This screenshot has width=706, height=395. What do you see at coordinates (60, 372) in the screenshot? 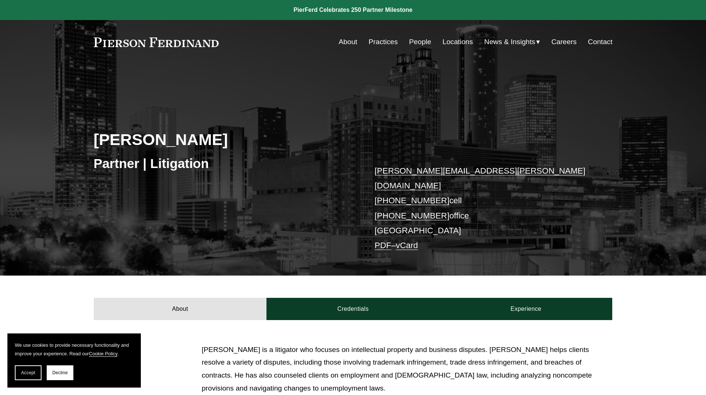
I see `button: Decline` at bounding box center [60, 372].